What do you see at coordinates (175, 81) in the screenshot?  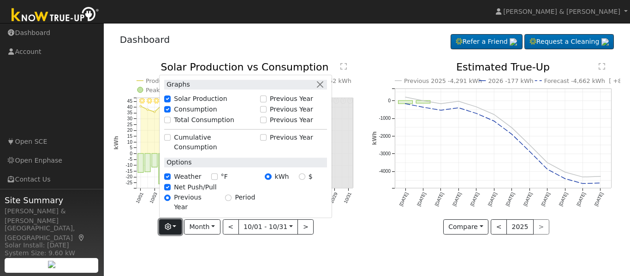 I see `text: Production 317 kWh` at bounding box center [175, 81].